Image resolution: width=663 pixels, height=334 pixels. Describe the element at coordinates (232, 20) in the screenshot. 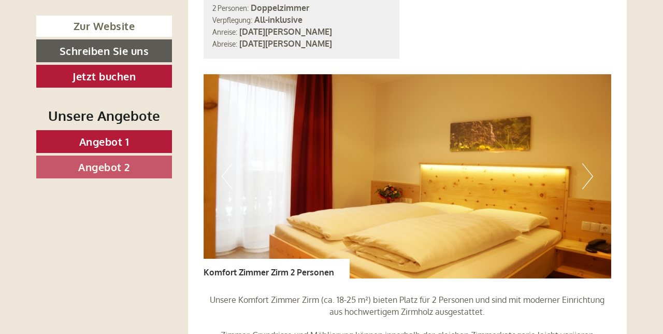

I see `small: Verpflegung:` at that location.